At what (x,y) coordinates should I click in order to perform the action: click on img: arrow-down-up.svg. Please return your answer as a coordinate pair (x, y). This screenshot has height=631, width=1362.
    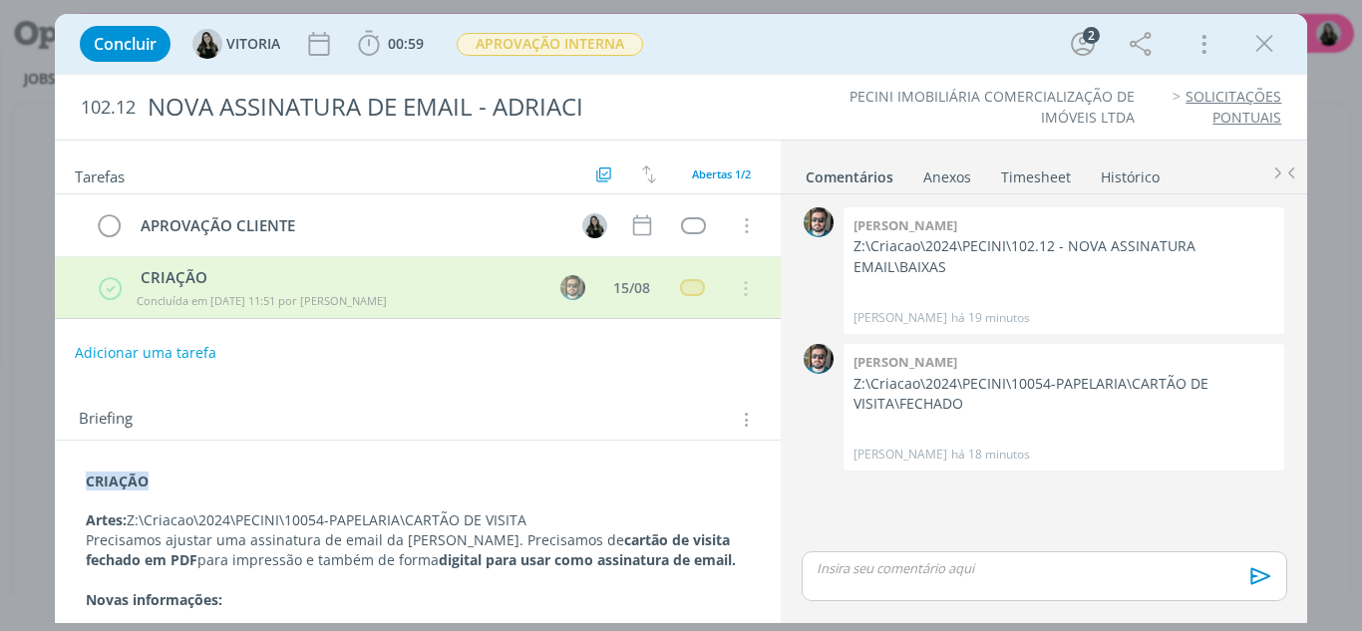
    Looking at the image, I should click on (649, 174).